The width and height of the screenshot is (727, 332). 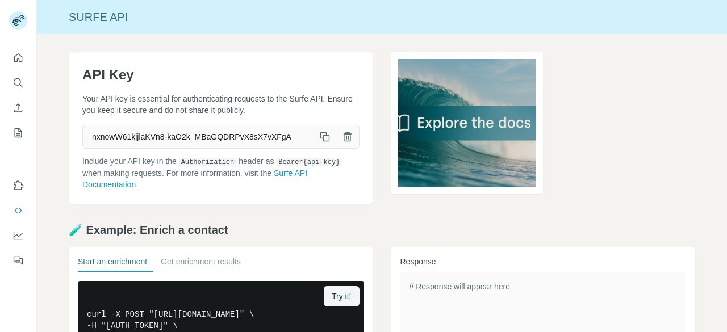 I want to click on code: Authorization, so click(x=208, y=163).